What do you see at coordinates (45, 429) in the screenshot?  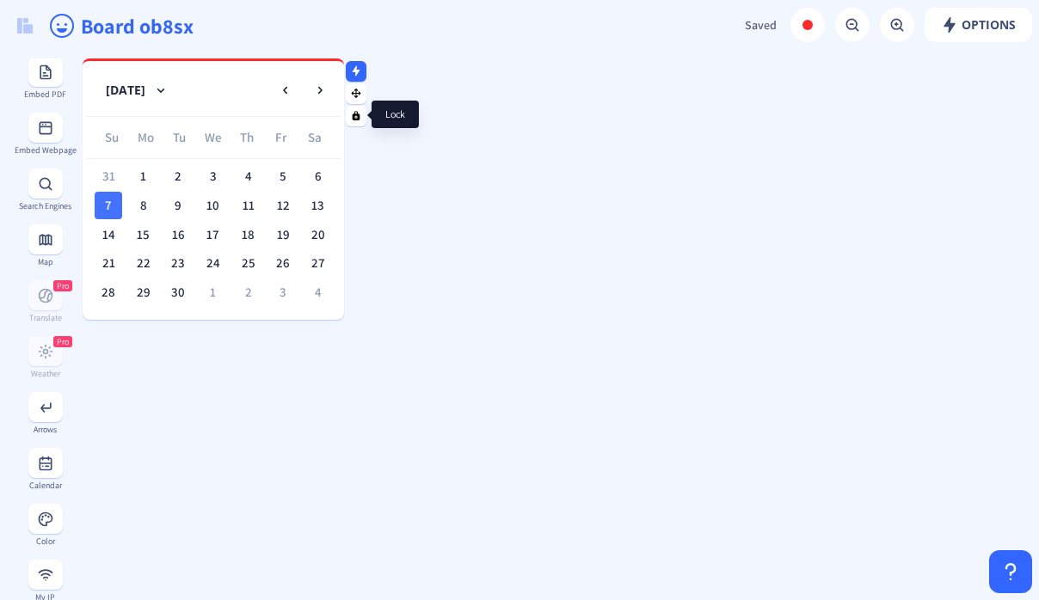 I see `div: Arrows` at bounding box center [45, 429].